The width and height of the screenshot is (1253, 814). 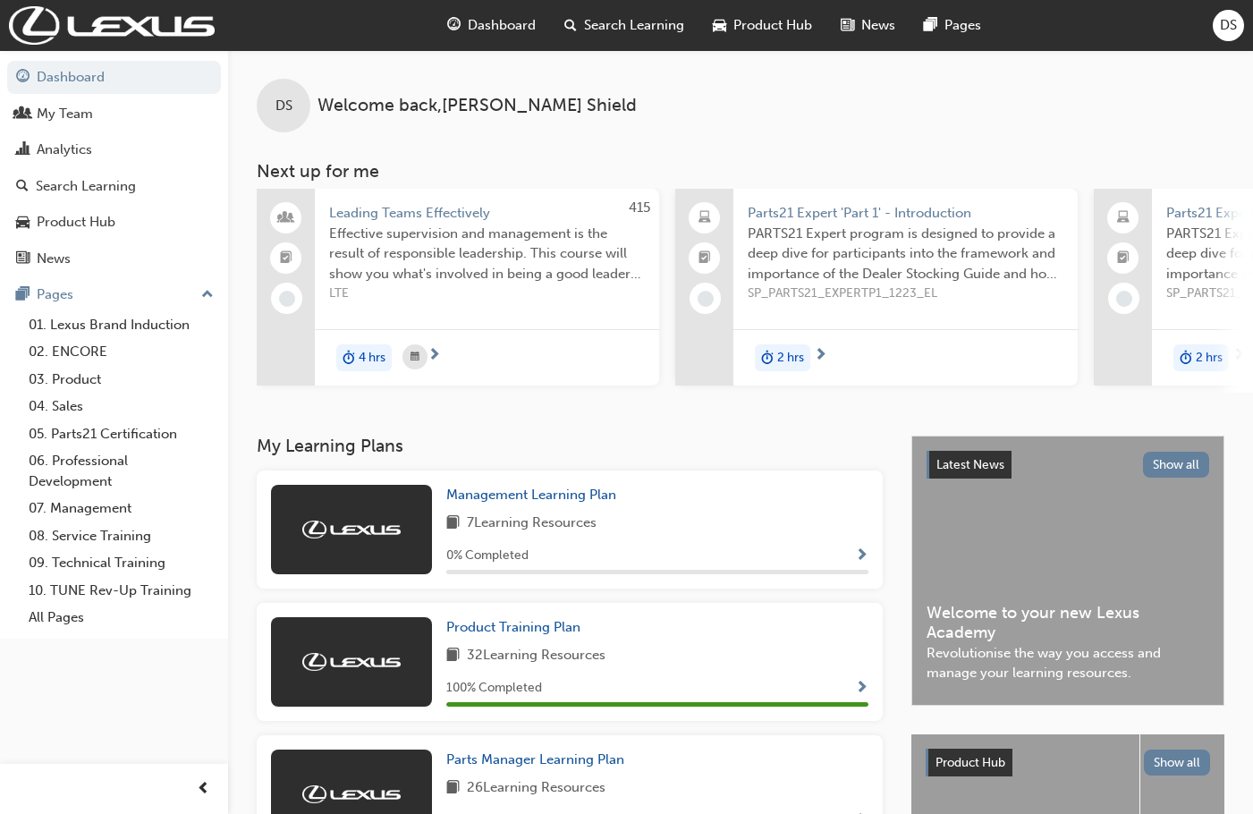 What do you see at coordinates (491, 25) in the screenshot?
I see `a: guage-iconDashboard` at bounding box center [491, 25].